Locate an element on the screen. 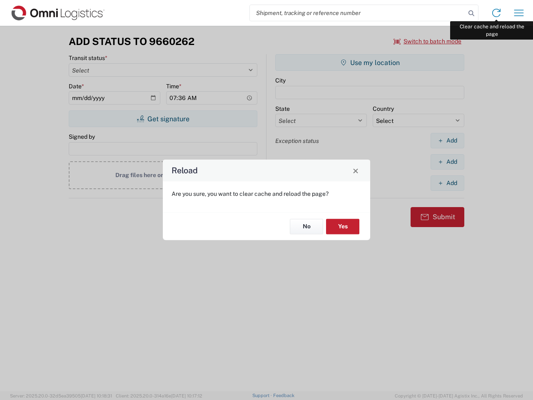  h4: Reload is located at coordinates (184, 170).